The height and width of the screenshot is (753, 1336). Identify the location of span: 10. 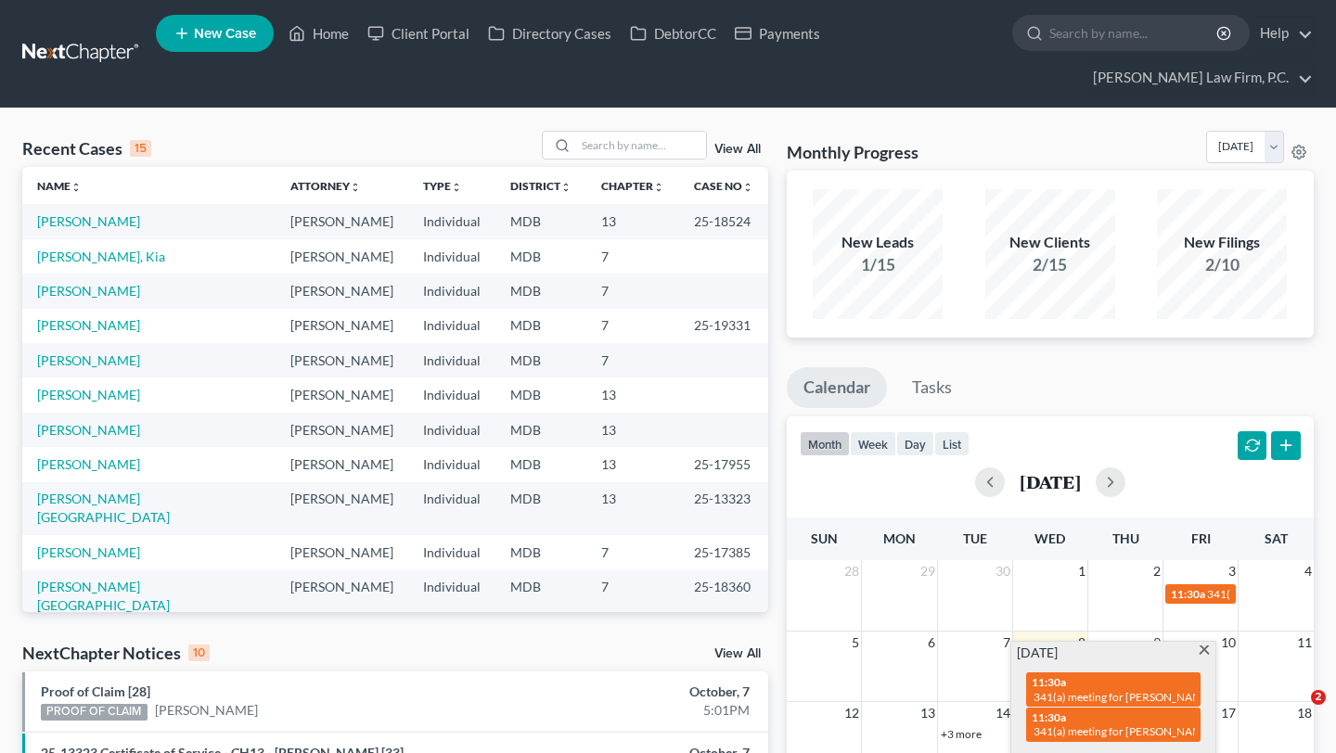
(1229, 643).